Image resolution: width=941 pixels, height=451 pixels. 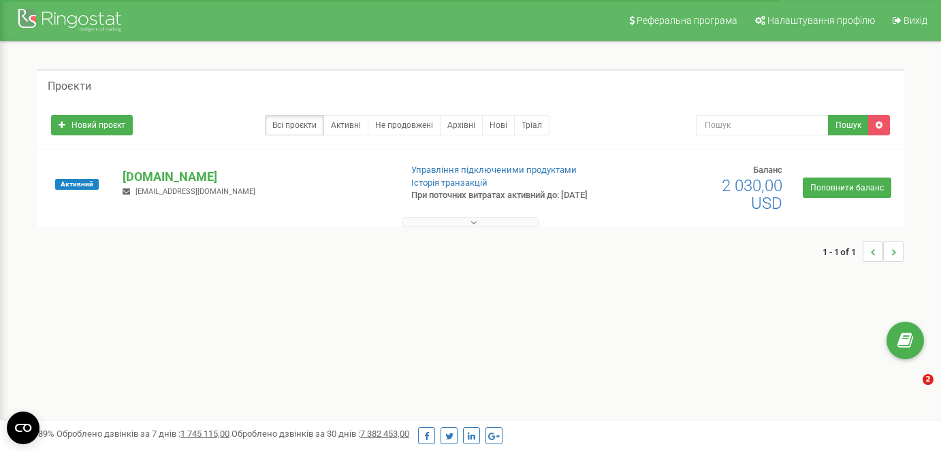 What do you see at coordinates (320, 434) in the screenshot?
I see `span: Оброблено дзвінків за 30 днів :` at bounding box center [320, 434].